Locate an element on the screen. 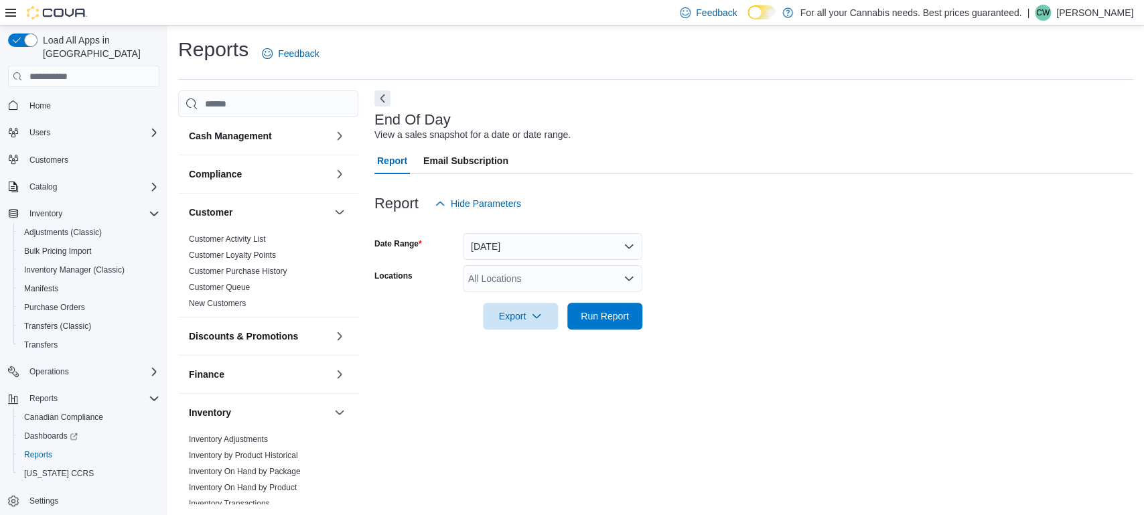  a: Customer Activity List is located at coordinates (227, 239).